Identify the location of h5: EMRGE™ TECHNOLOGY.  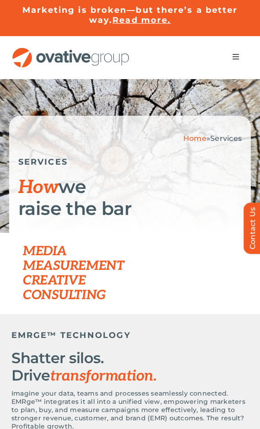
(130, 335).